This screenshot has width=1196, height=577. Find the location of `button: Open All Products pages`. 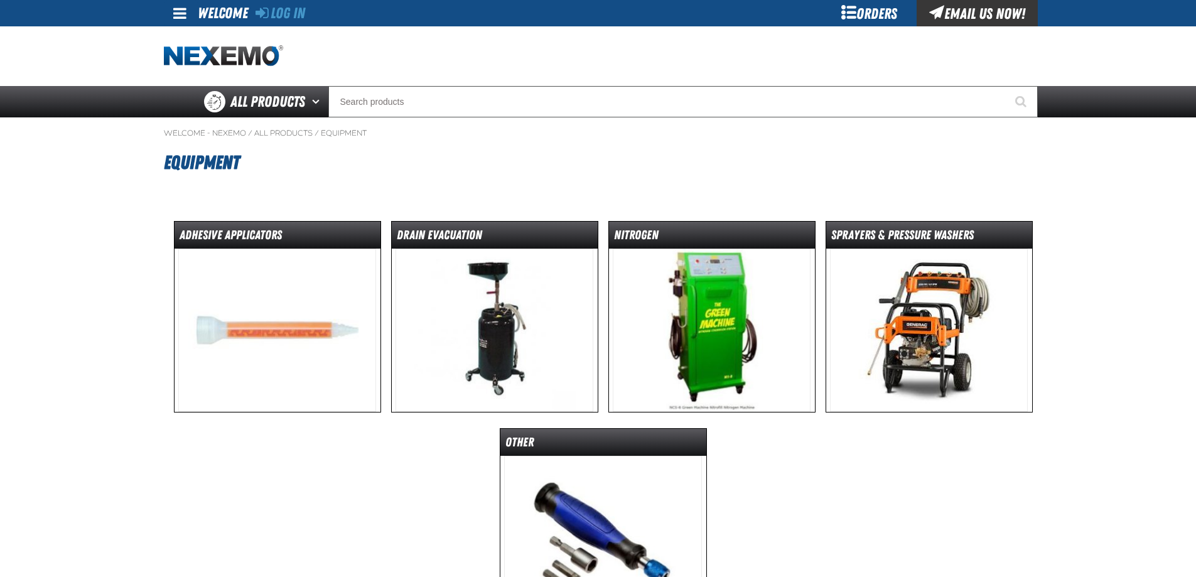

button: Open All Products pages is located at coordinates (318, 102).